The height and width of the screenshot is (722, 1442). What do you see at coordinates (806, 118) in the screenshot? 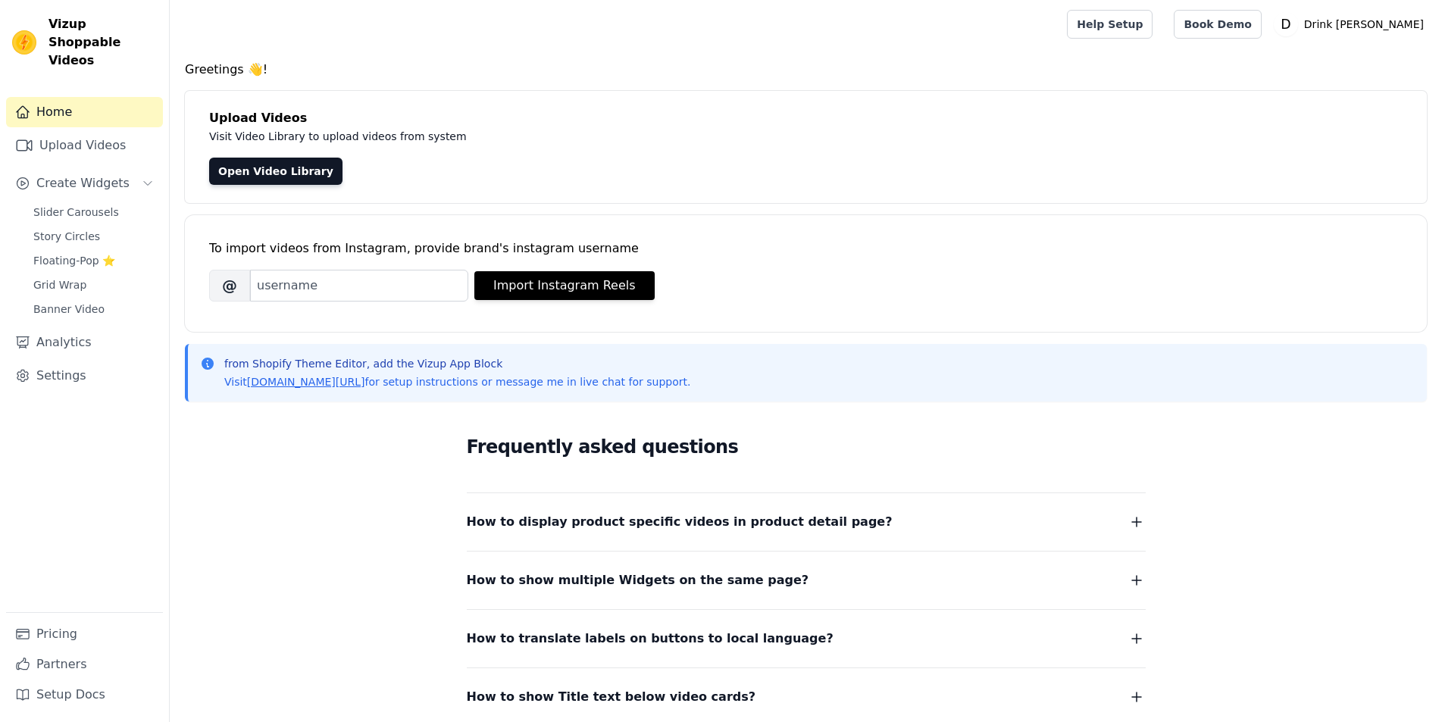
I see `h4: Upload Videos` at bounding box center [806, 118].